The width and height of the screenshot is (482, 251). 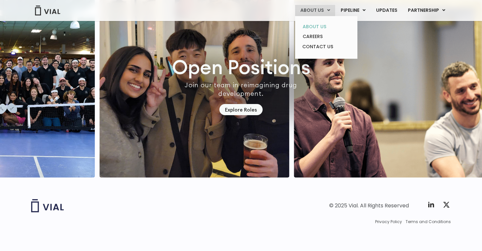 I want to click on a: PIPELINEMenu Toggle, so click(x=353, y=10).